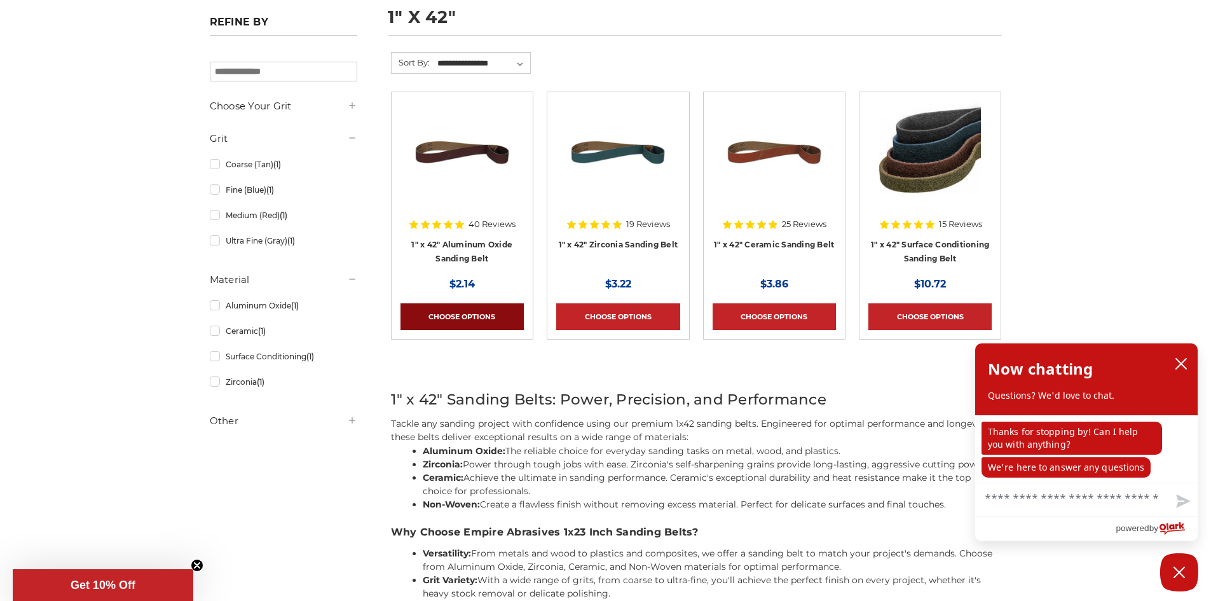 The image size is (1211, 601). Describe the element at coordinates (773, 244) in the screenshot. I see `a: 1" x 42" Ceramic Sanding Belt` at that location.